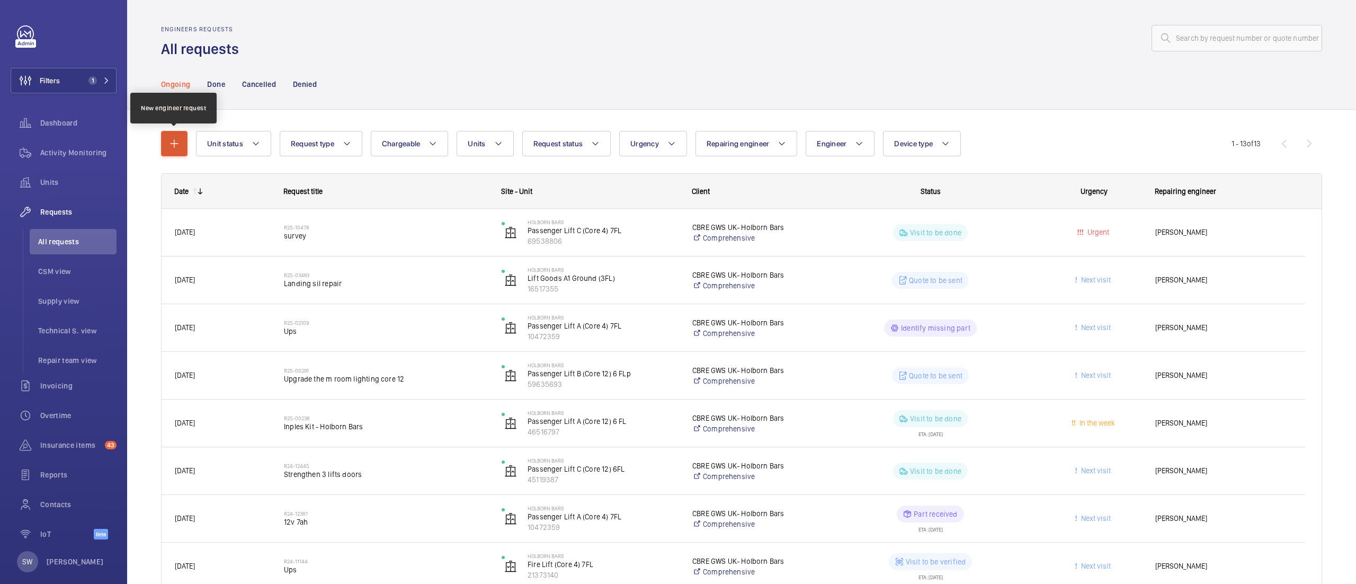  What do you see at coordinates (603, 384) in the screenshot?
I see `p: 59635693` at bounding box center [603, 384].